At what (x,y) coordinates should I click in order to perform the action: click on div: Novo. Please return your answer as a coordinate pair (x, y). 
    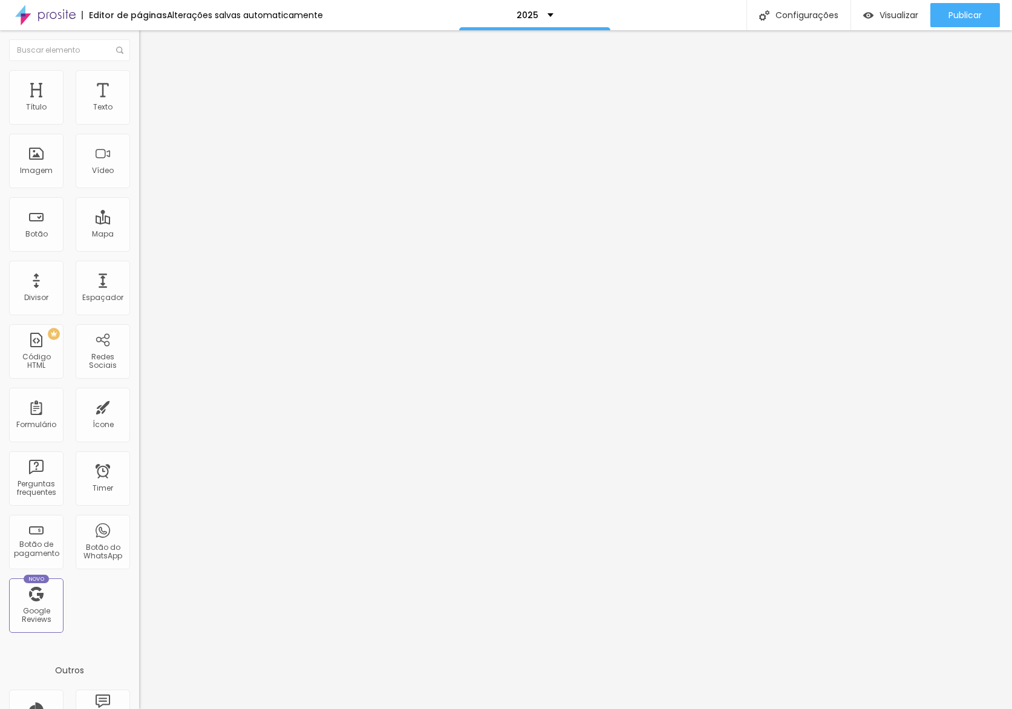
    Looking at the image, I should click on (36, 579).